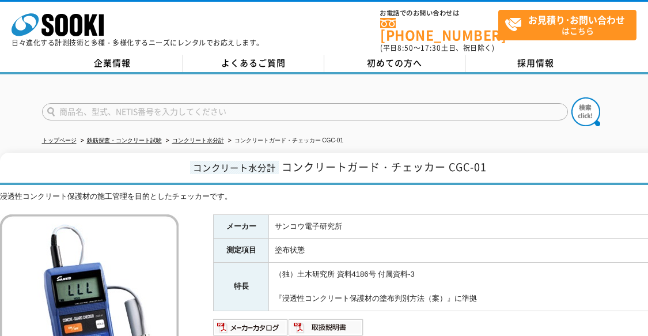  What do you see at coordinates (395, 63) in the screenshot?
I see `a: 初めての方へ` at bounding box center [395, 63].